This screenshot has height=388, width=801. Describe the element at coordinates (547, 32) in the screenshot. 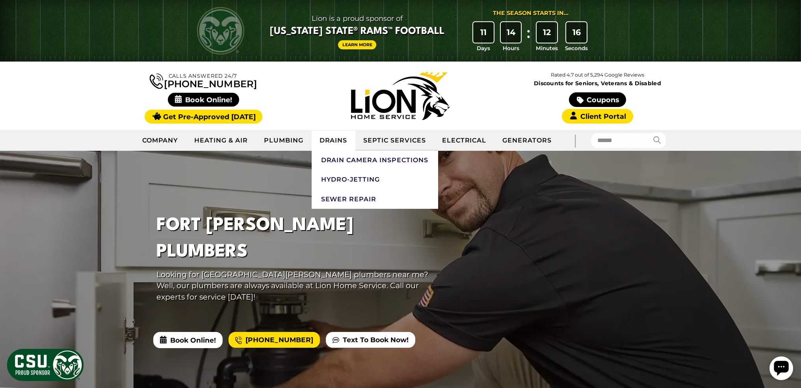

I see `div: 12` at that location.